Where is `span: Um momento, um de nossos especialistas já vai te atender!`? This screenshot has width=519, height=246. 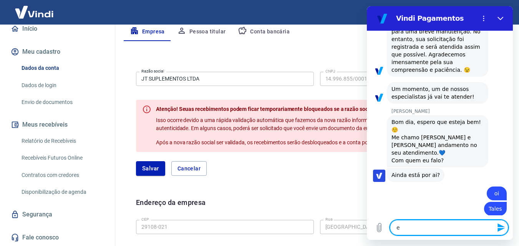
span: Um momento, um de nossos especialistas já vai te atender! is located at coordinates (71, 87).